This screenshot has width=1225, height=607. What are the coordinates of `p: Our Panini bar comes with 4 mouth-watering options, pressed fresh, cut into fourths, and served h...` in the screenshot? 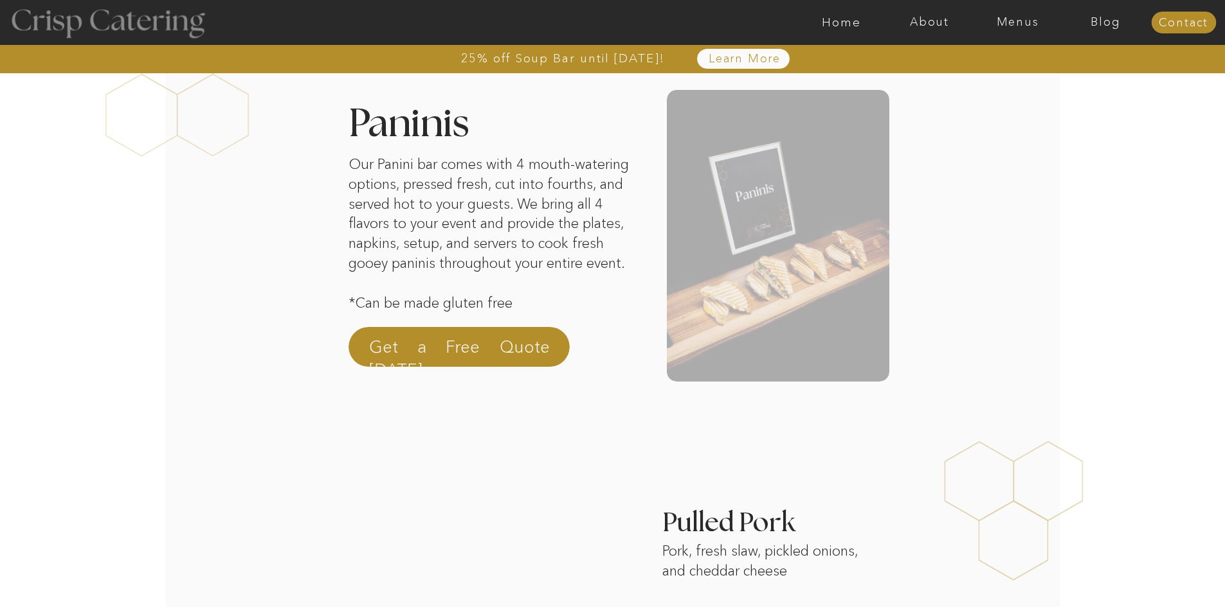 It's located at (491, 244).